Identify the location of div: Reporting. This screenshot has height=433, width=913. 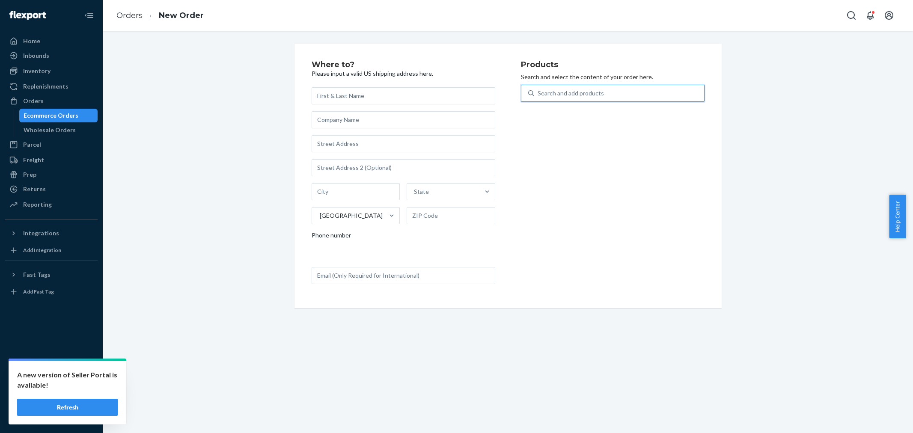
(37, 205).